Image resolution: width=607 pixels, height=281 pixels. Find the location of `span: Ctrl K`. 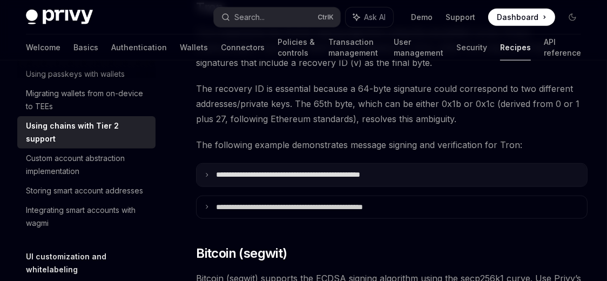

span: Ctrl K is located at coordinates (326, 17).